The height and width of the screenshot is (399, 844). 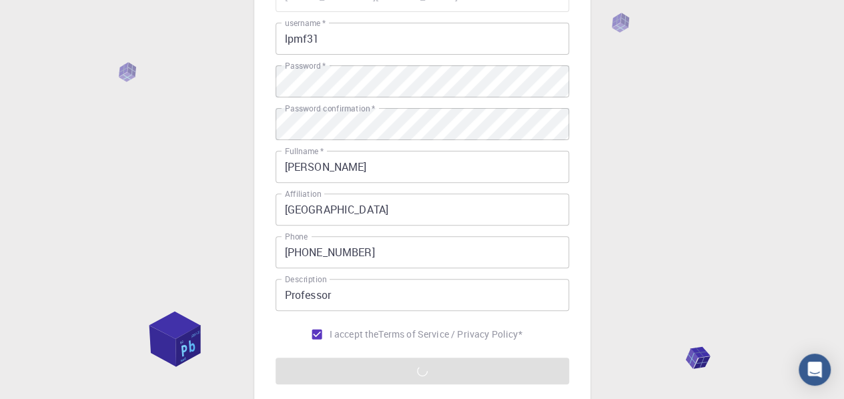 I want to click on label: Password, so click(x=305, y=65).